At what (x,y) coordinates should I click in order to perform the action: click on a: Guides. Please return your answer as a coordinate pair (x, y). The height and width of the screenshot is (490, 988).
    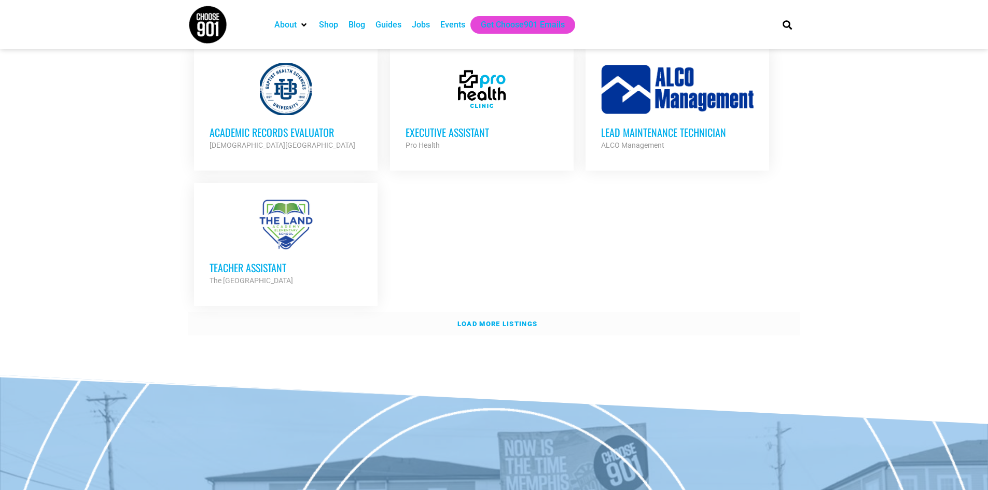
    Looking at the image, I should click on (388, 25).